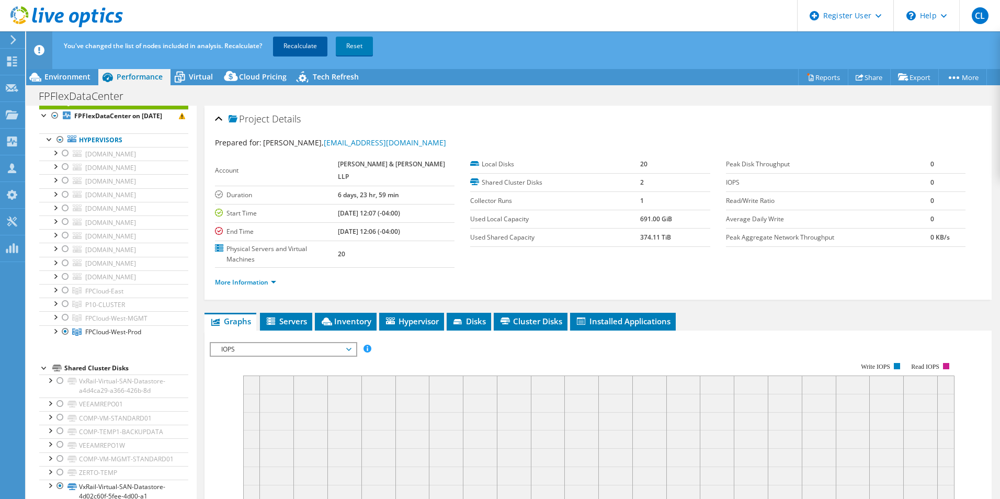 This screenshot has height=499, width=1000. I want to click on span: Installed Applications, so click(623, 321).